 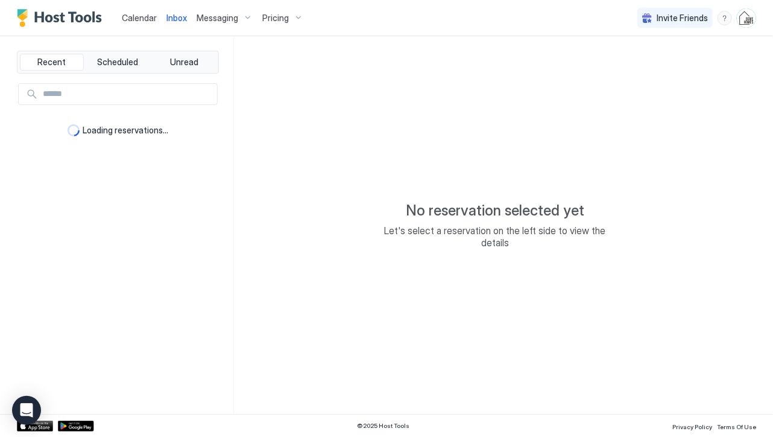 What do you see at coordinates (76, 426) in the screenshot?
I see `a: Google Play Store` at bounding box center [76, 426].